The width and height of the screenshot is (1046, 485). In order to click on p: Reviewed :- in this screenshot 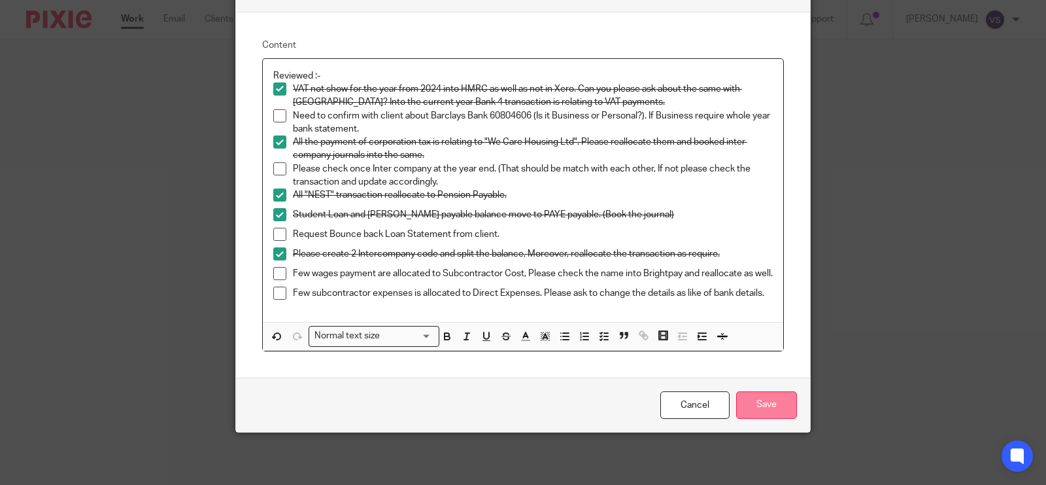, I will do `click(523, 76)`.